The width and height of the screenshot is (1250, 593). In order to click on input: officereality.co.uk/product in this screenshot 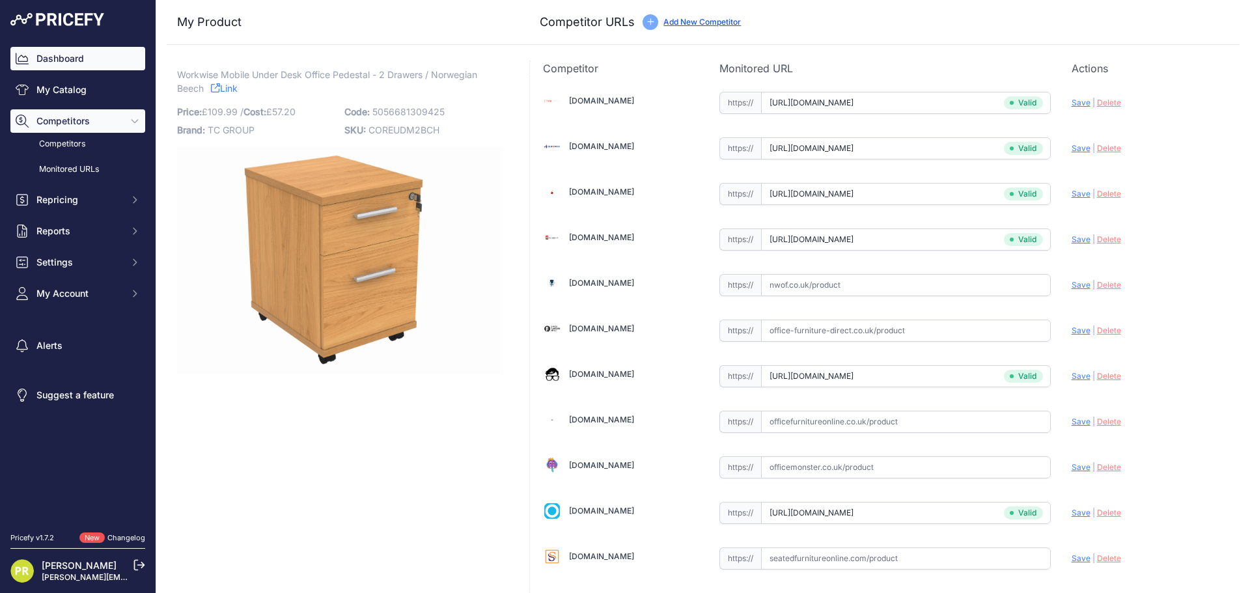, I will do `click(906, 513)`.